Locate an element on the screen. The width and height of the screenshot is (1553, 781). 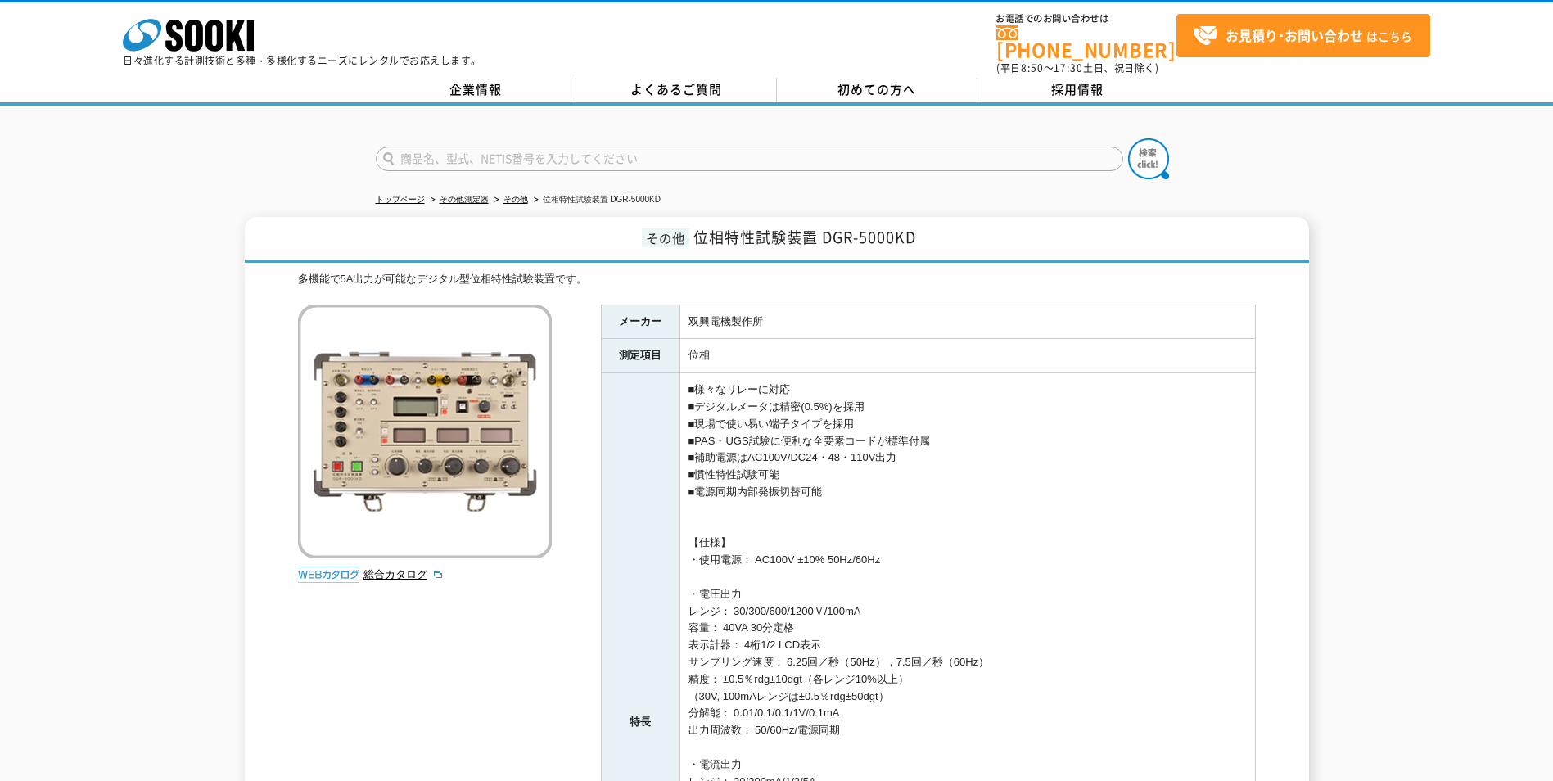
li: 位相特性試験装置 DGR-5000KD is located at coordinates (595, 200).